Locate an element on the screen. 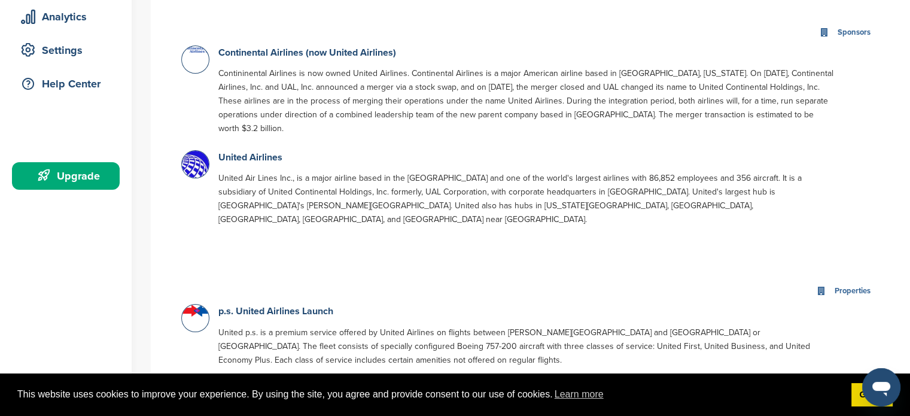 This screenshot has width=910, height=416. div: Properties is located at coordinates (852, 291).